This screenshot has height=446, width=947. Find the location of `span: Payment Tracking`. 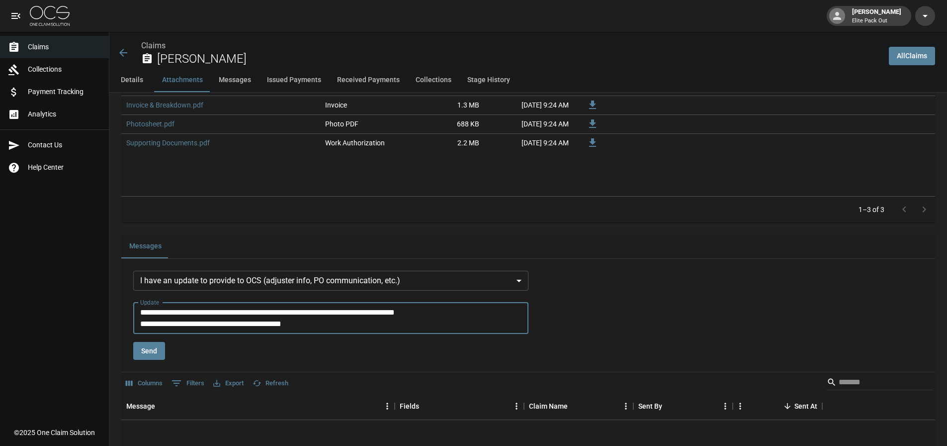

span: Payment Tracking is located at coordinates (64, 91).